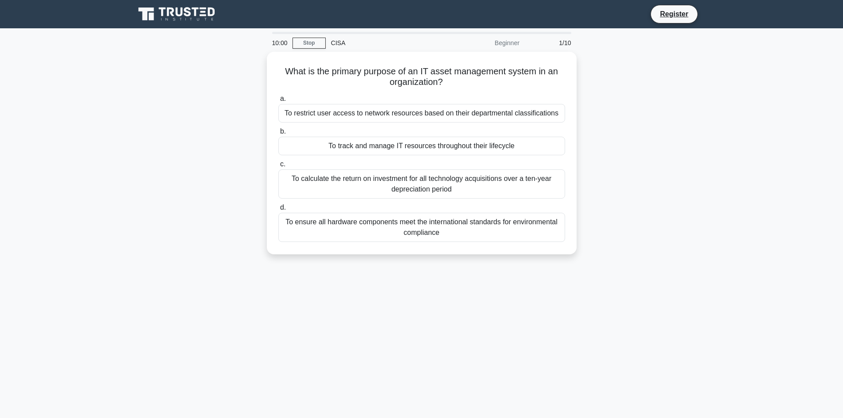  Describe the element at coordinates (421, 113) in the screenshot. I see `div: To restrict user access to network resources based on their departmental classifications` at that location.